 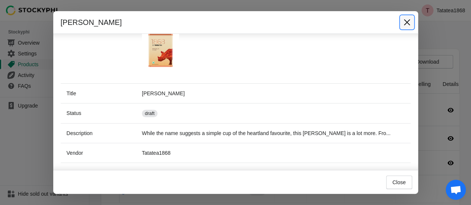 I want to click on div: Open chat, so click(x=456, y=190).